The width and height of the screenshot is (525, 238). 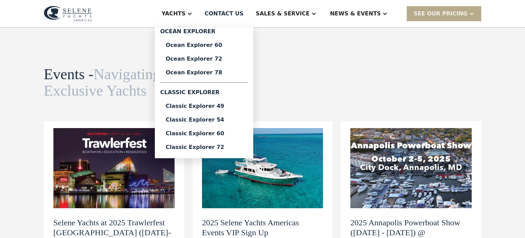 What do you see at coordinates (204, 92) in the screenshot?
I see `div: Classic Explorer` at bounding box center [204, 92].